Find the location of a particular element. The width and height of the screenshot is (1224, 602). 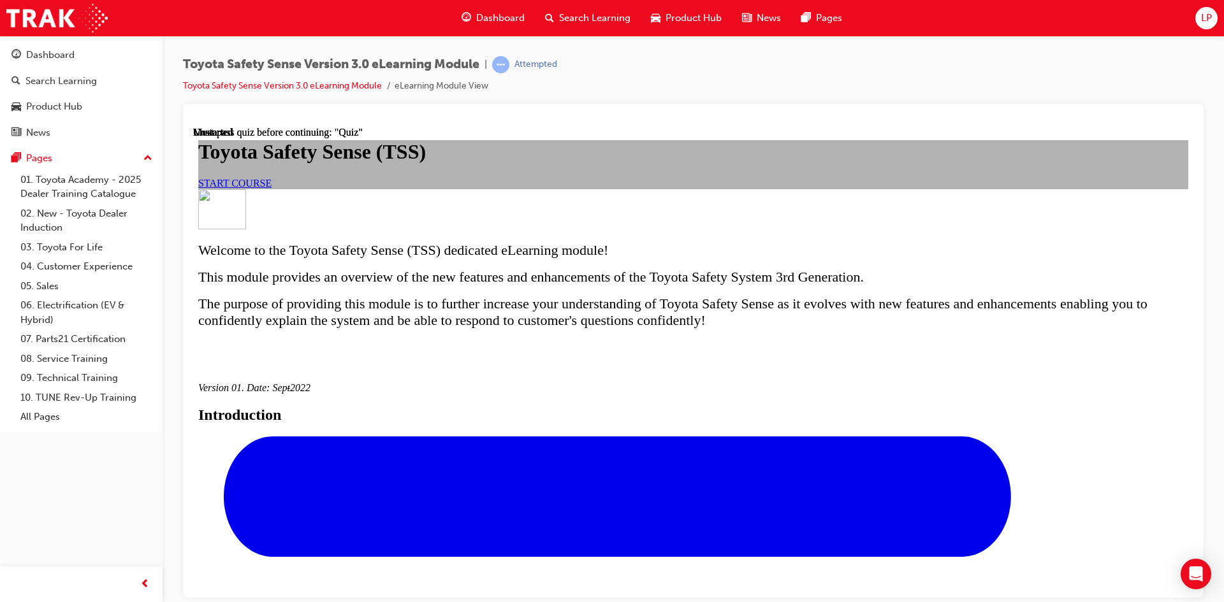

a: Product Hub is located at coordinates (81, 106).